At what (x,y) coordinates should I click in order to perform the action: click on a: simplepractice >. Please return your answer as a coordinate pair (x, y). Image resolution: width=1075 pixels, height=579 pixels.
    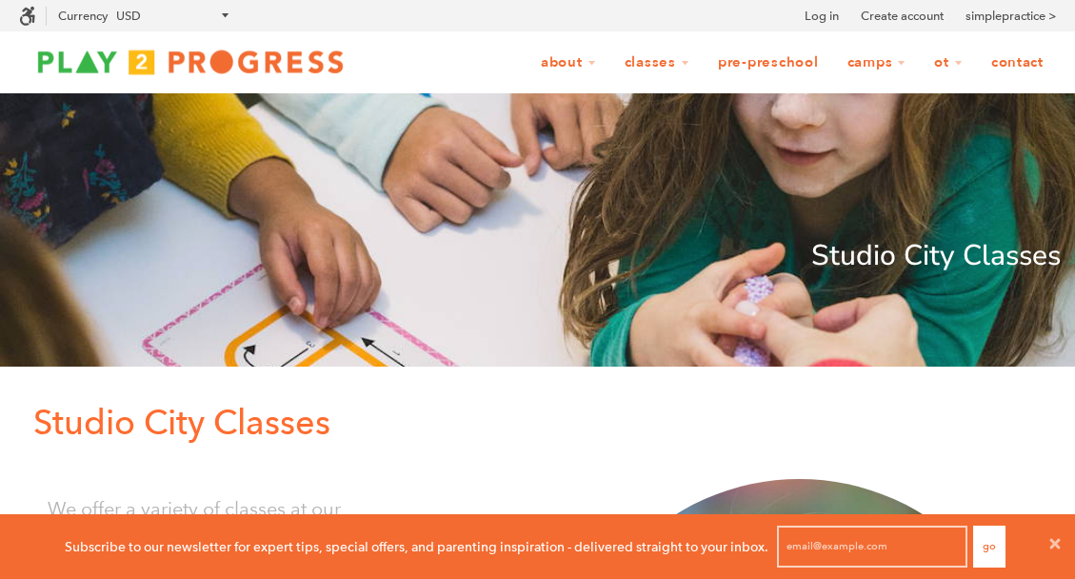
    Looking at the image, I should click on (1010, 16).